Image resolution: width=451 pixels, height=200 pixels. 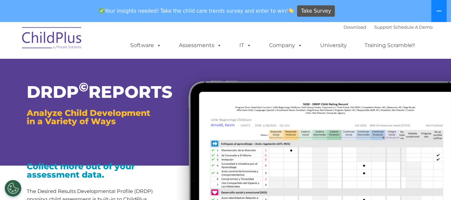 What do you see at coordinates (94, 171) in the screenshot?
I see `h3: Collect more out of your assessment data.` at bounding box center [94, 171].